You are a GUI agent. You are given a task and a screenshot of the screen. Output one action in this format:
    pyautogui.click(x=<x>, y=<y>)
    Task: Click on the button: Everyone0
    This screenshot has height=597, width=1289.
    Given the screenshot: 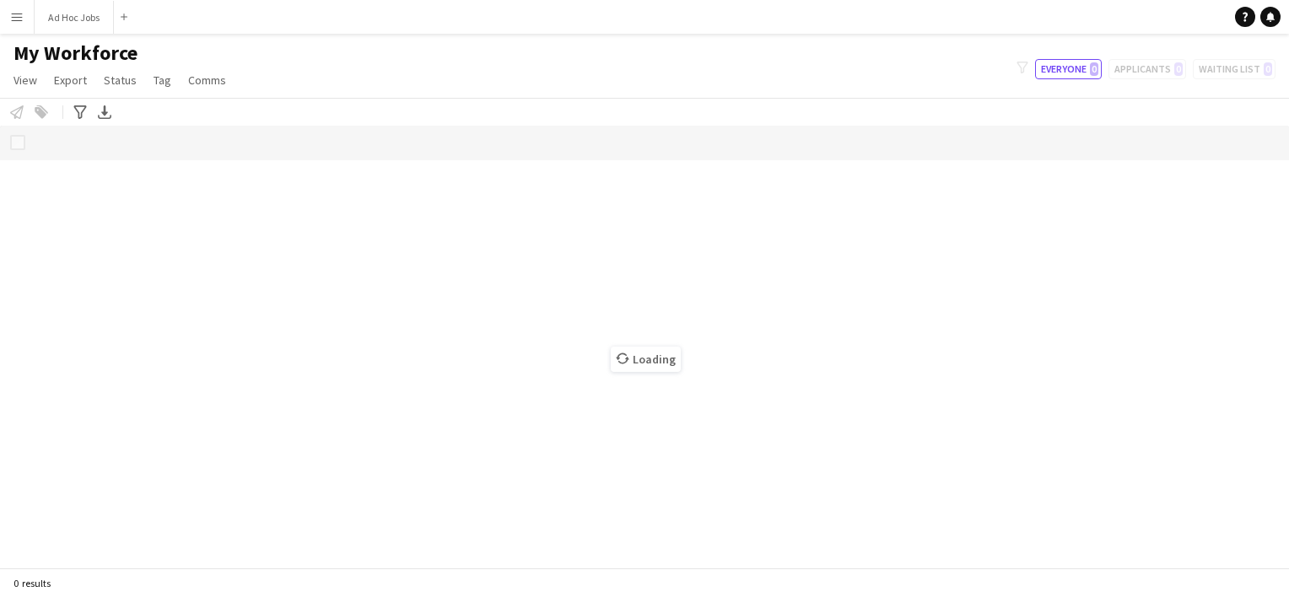 What is the action you would take?
    pyautogui.click(x=1068, y=69)
    